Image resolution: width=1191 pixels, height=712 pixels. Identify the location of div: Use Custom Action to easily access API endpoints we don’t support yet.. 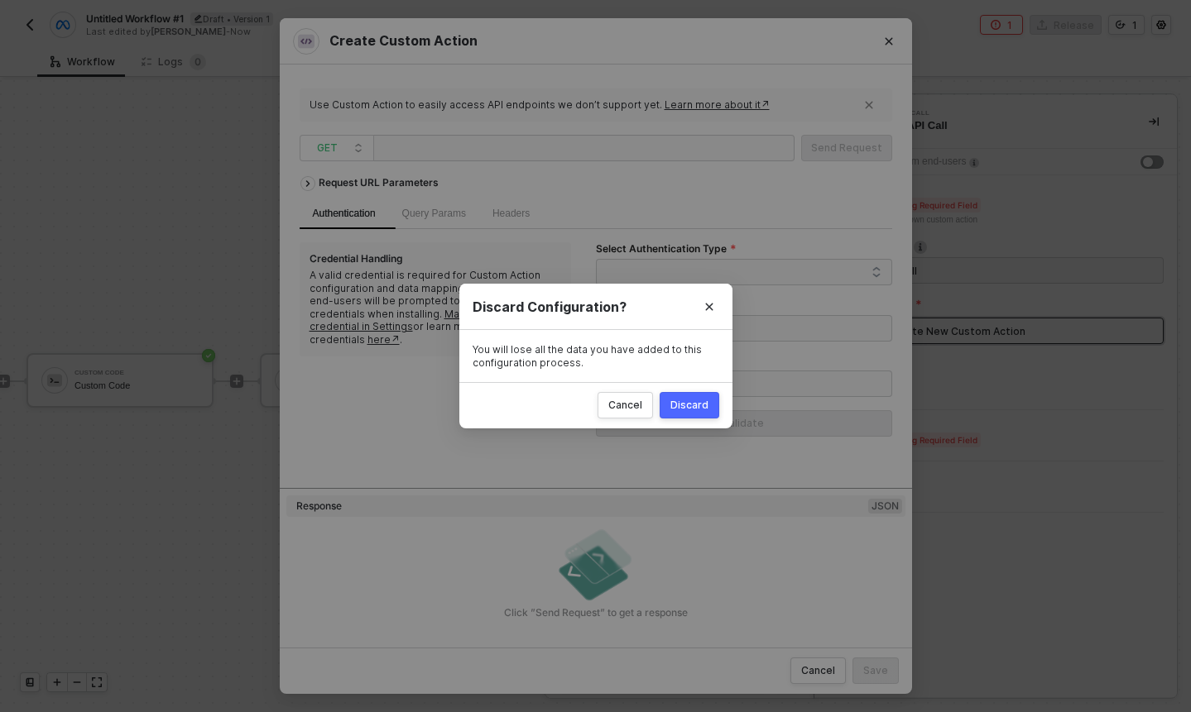
(582, 105).